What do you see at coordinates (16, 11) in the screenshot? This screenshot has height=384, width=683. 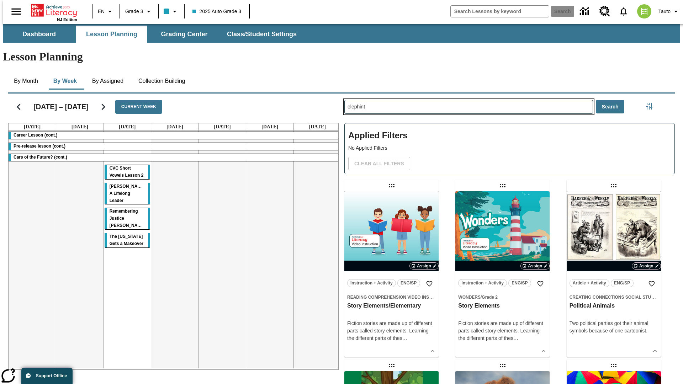 I see `button: Open side menu` at bounding box center [16, 11].